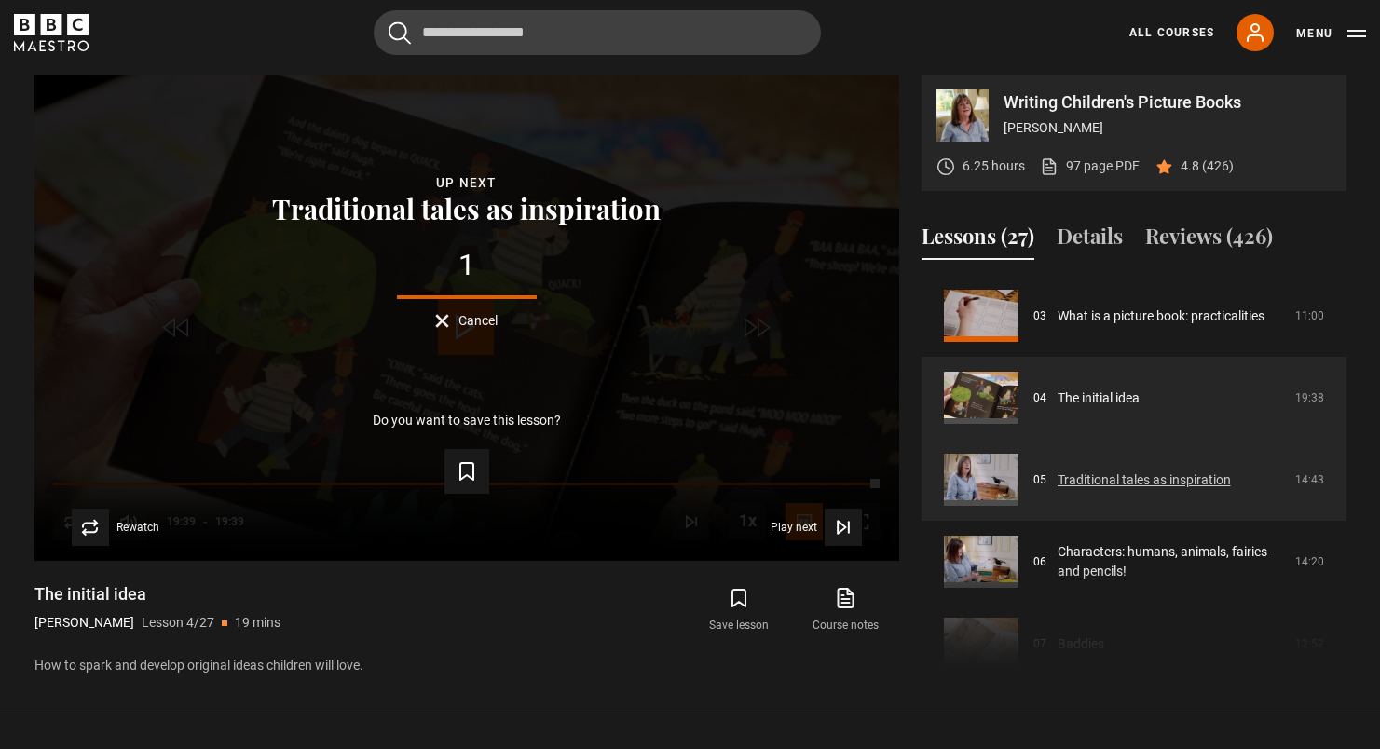 The width and height of the screenshot is (1380, 749). What do you see at coordinates (1207, 166) in the screenshot?
I see `p: 4.8 (426)` at bounding box center [1207, 166].